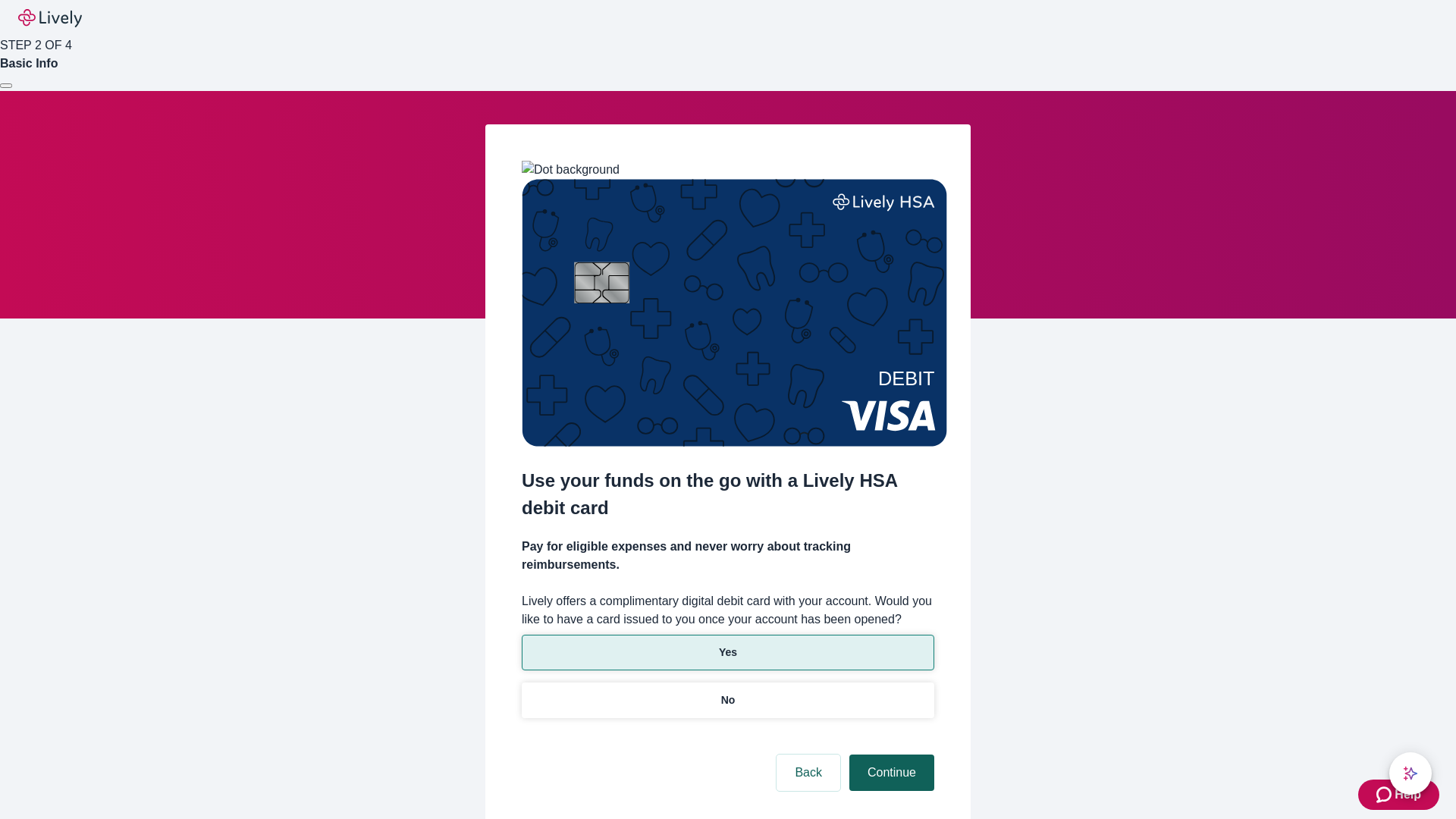 This screenshot has height=819, width=1456. I want to click on label: Lively offers a complimentary digital debit card with your account. Would you like to have a card..., so click(728, 610).